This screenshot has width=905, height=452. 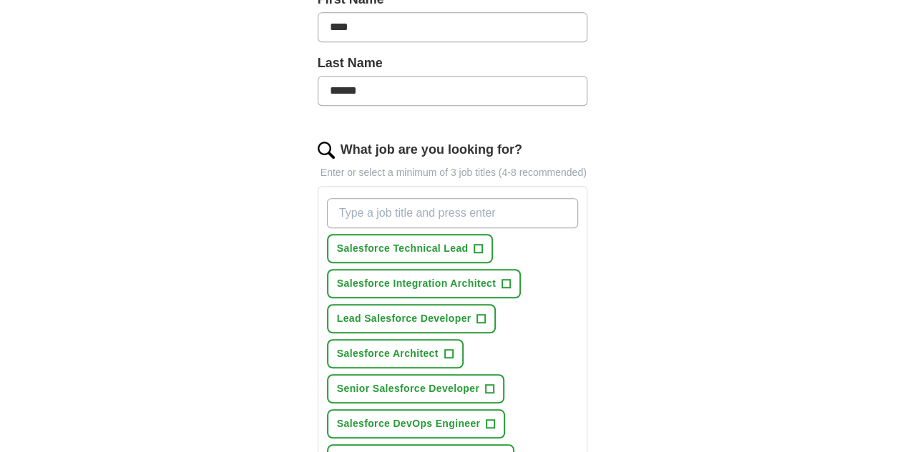 I want to click on input: Type a job title and press enter, so click(x=453, y=213).